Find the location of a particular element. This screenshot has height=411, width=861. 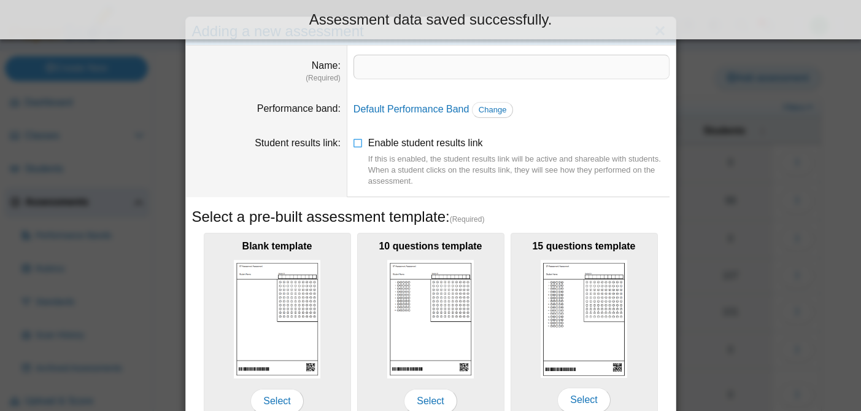

img: scan_sheet_10_questions.png is located at coordinates (431, 319).